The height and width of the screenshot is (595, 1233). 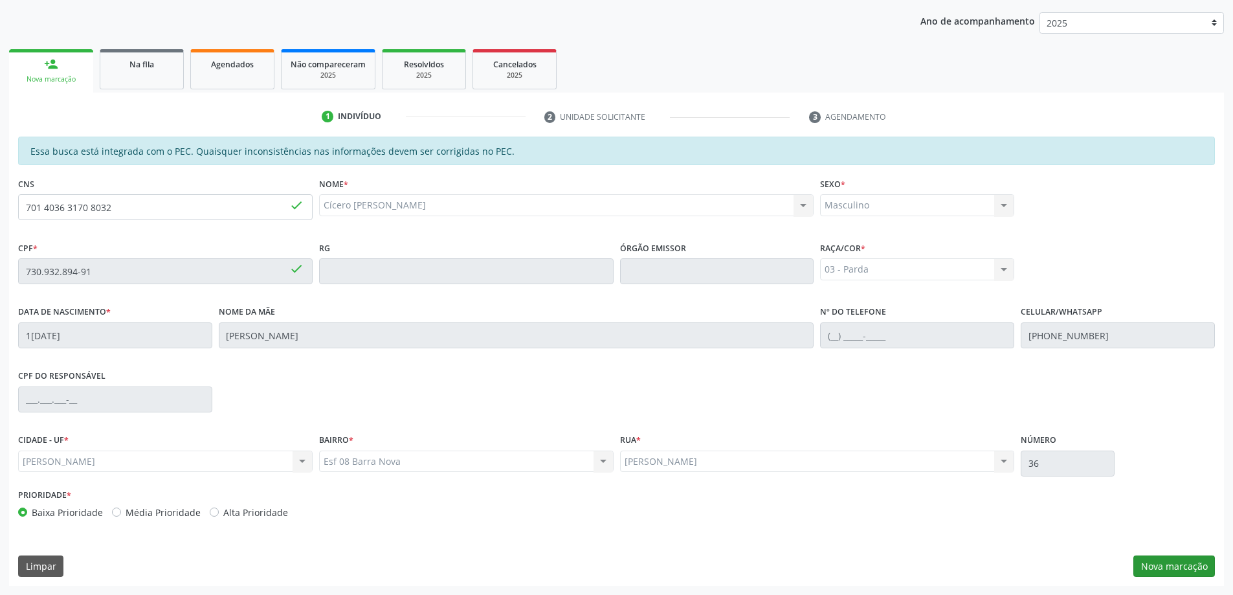 What do you see at coordinates (359, 117) in the screenshot?
I see `div: Indivíduo` at bounding box center [359, 117].